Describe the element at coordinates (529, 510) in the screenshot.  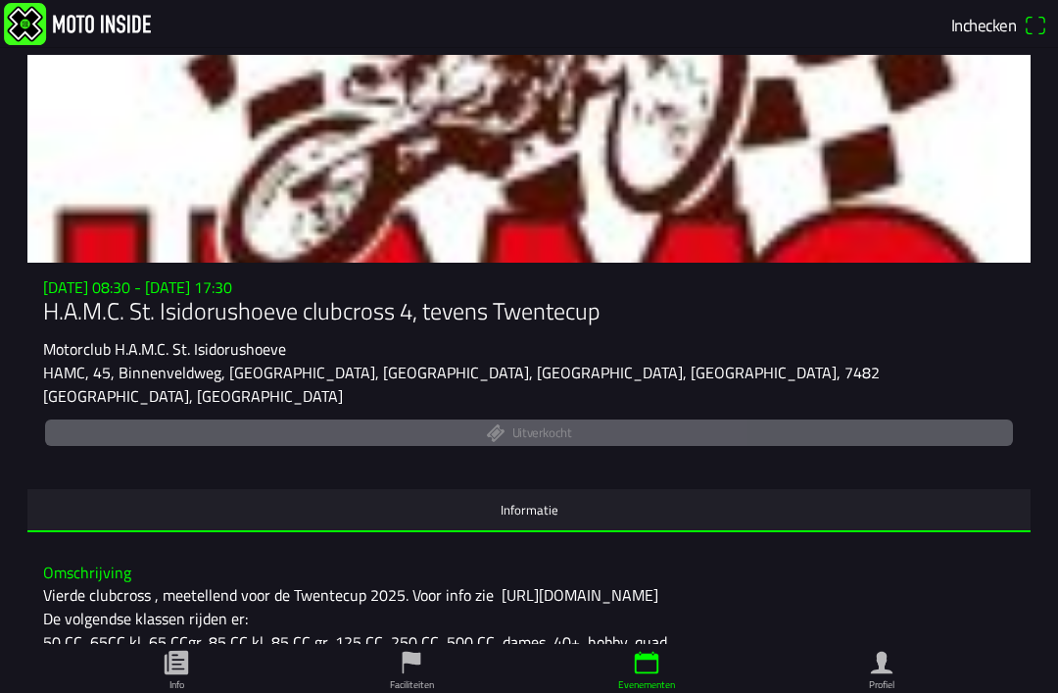
I see `ion-label: Informatie` at that location.